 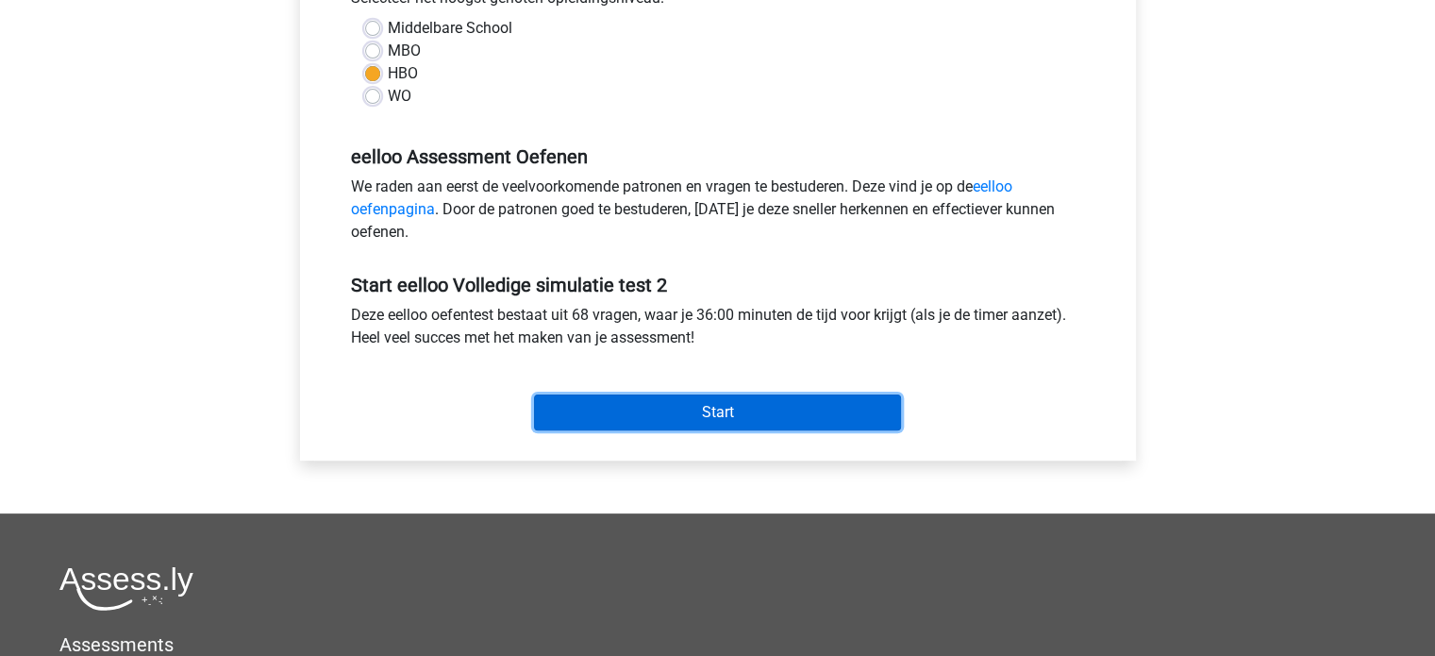 What do you see at coordinates (403, 74) in the screenshot?
I see `label: HBO` at bounding box center [403, 74].